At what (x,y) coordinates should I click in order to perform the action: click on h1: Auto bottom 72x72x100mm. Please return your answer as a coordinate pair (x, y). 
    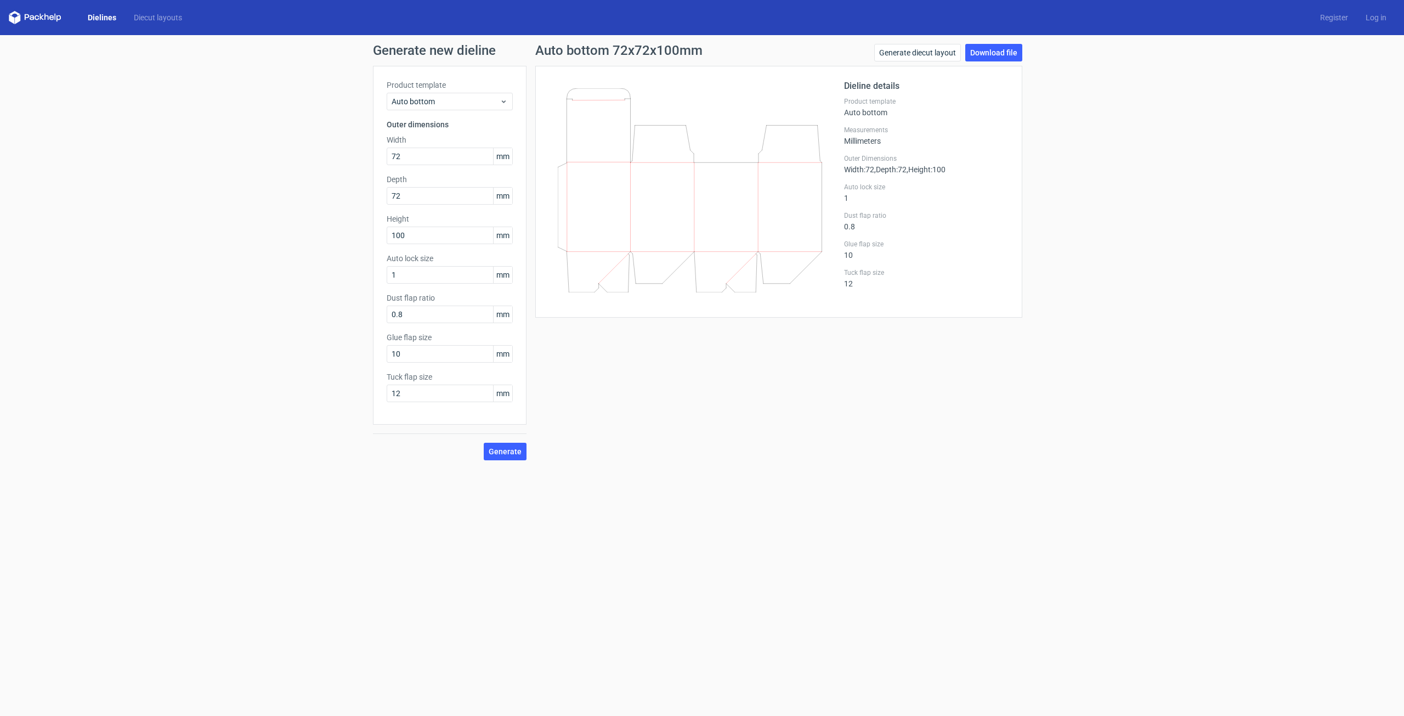
    Looking at the image, I should click on (619, 50).